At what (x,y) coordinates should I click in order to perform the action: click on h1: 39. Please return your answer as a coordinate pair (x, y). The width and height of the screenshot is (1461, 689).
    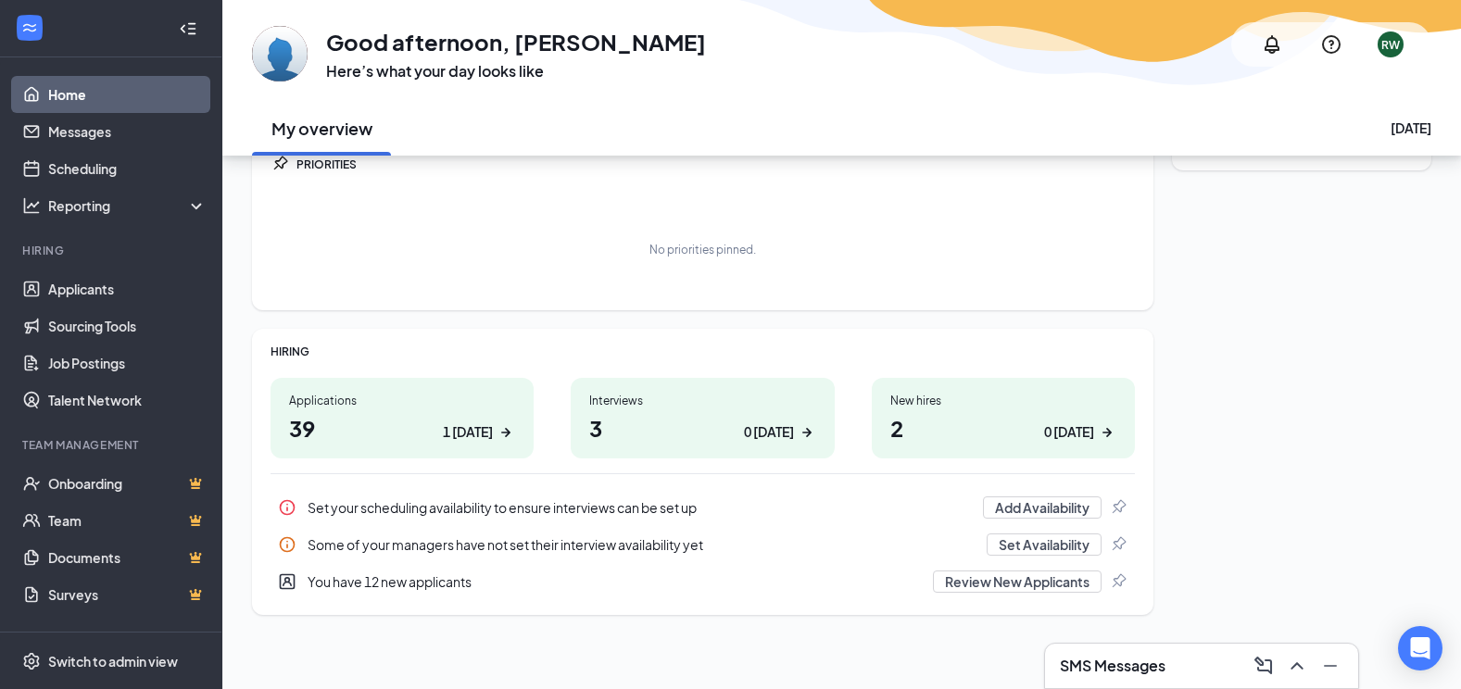
    Looking at the image, I should click on (402, 428).